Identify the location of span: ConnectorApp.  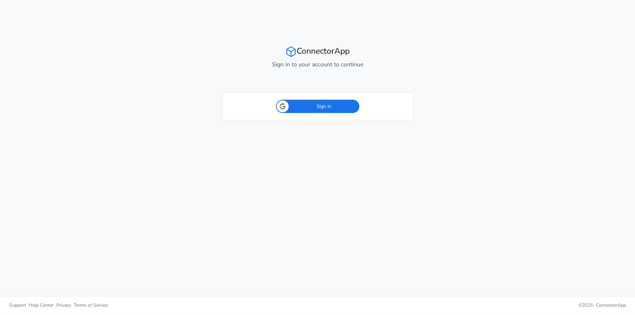
(611, 305).